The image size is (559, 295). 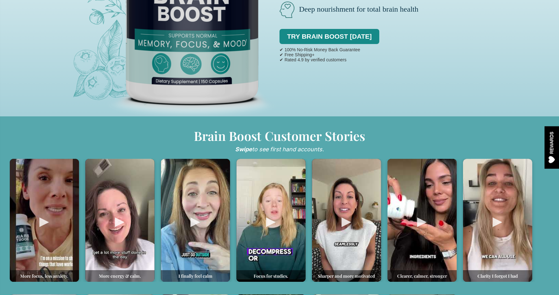 I want to click on p: ✔ 100% No-Risk Money Back Guarantee, so click(x=320, y=50).